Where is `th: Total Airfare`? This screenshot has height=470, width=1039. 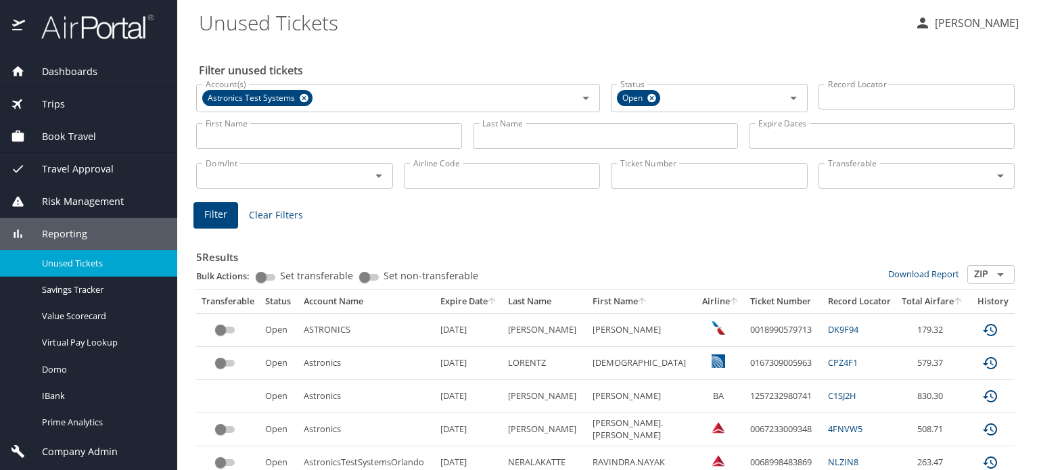
th: Total Airfare is located at coordinates (932, 302).